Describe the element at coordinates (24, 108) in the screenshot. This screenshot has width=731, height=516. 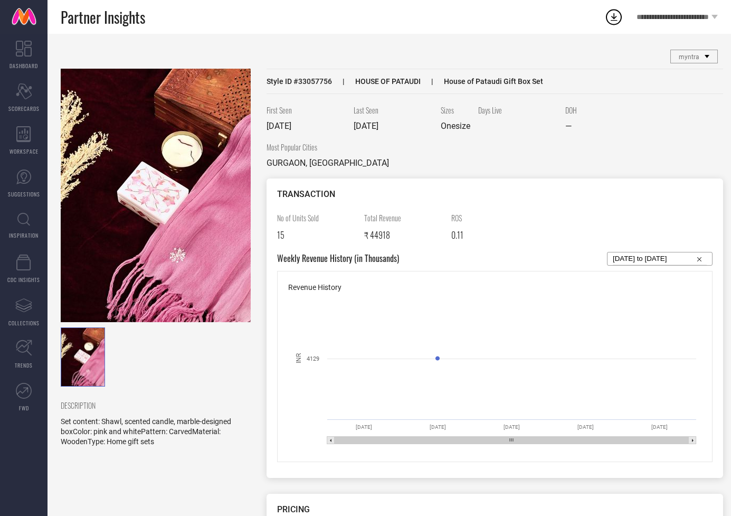
I see `span: SCORECARDS` at that location.